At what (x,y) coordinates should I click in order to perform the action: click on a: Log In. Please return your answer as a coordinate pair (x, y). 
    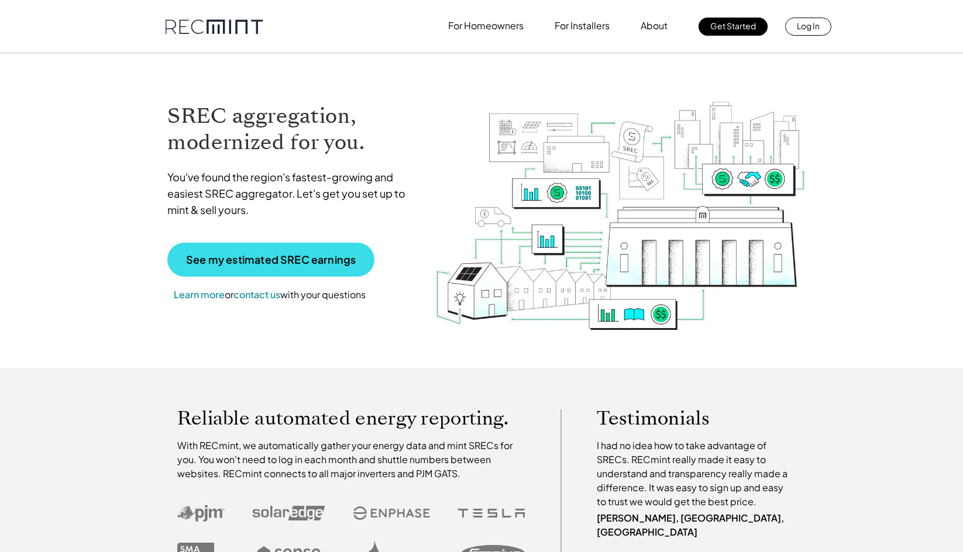
    Looking at the image, I should click on (808, 26).